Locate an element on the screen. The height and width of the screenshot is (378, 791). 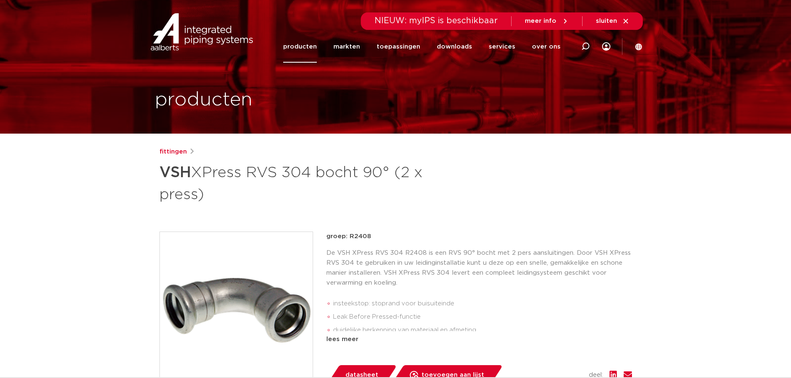
a: meer info is located at coordinates (547, 21).